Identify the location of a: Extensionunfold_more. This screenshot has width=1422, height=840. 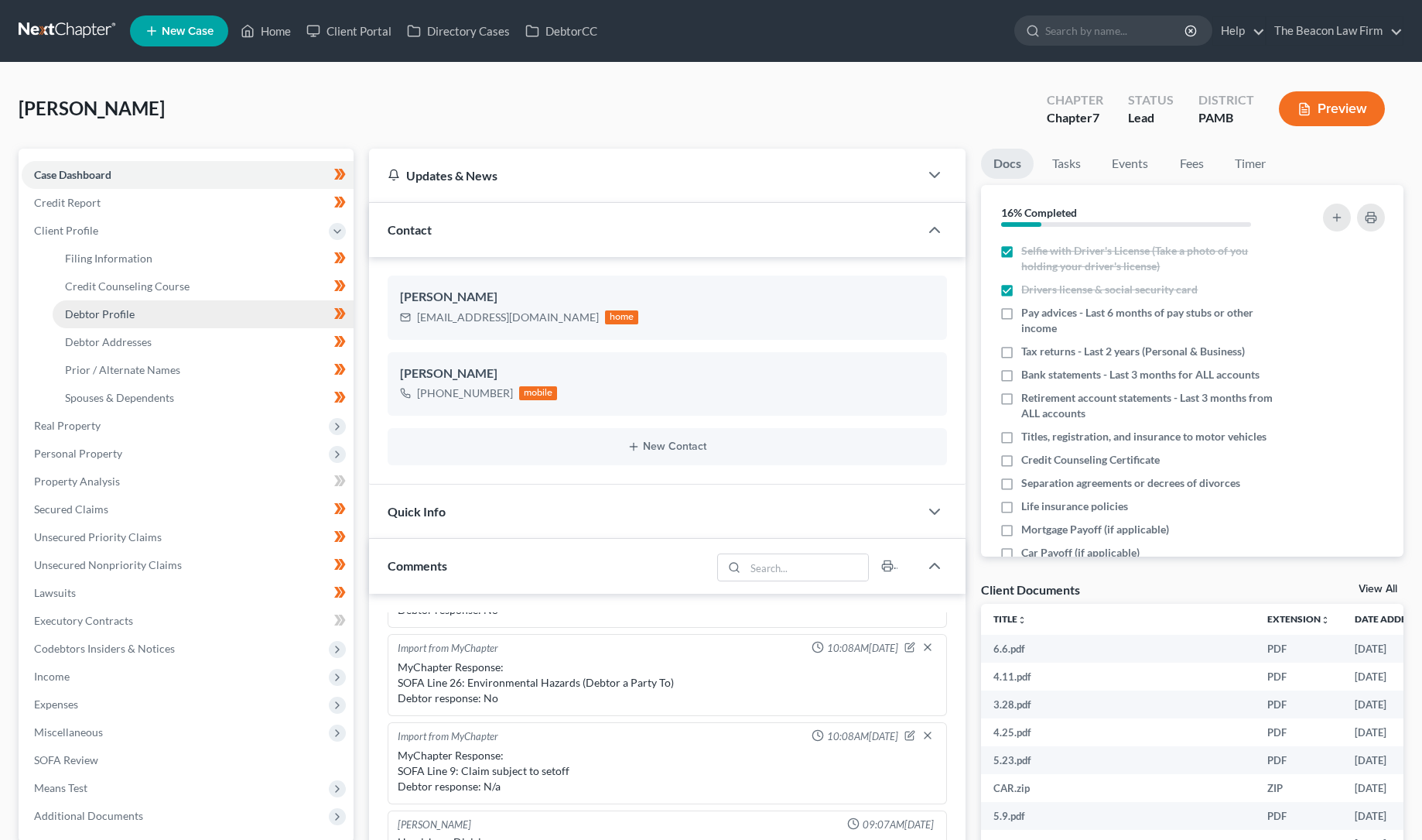
(1299, 618).